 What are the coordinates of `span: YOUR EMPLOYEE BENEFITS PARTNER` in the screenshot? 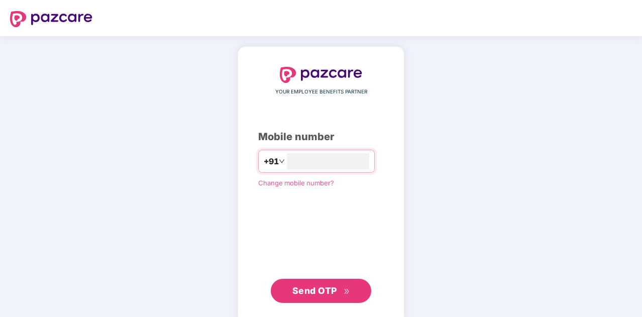 It's located at (321, 92).